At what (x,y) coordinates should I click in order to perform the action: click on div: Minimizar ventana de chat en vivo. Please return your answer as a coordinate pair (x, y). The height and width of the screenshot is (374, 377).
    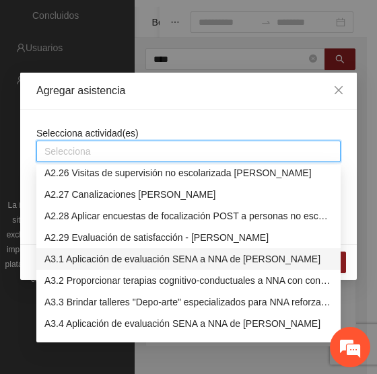
    Looking at the image, I should click on (237, 23).